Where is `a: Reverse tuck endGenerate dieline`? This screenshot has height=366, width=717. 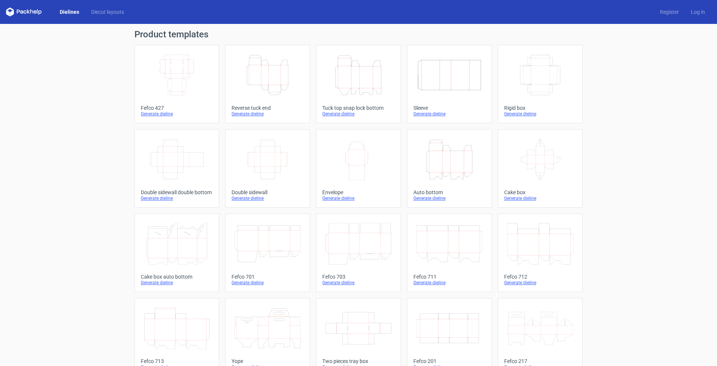 a: Reverse tuck endGenerate dieline is located at coordinates (267, 84).